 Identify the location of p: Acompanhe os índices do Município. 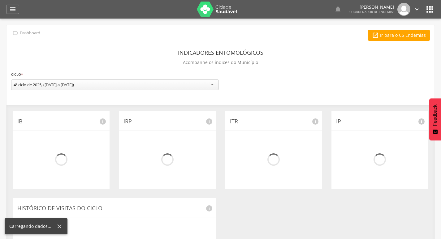
(220, 62).